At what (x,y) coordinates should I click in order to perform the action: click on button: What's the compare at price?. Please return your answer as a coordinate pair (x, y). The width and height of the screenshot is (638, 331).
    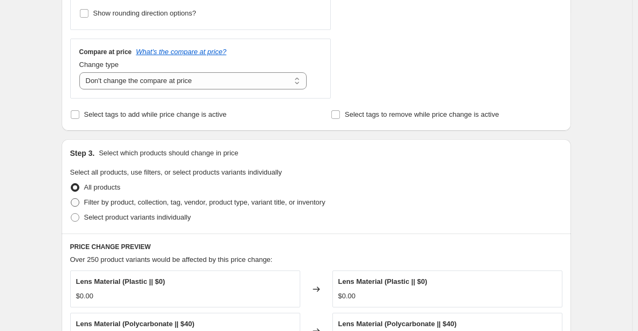
    Looking at the image, I should click on (181, 51).